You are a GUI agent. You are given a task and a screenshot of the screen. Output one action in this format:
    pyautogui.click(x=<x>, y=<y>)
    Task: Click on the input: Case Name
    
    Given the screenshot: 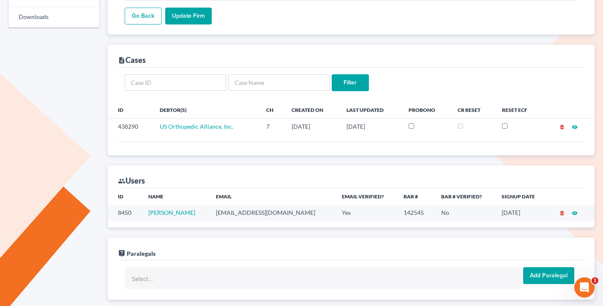 What is the action you would take?
    pyautogui.click(x=279, y=83)
    